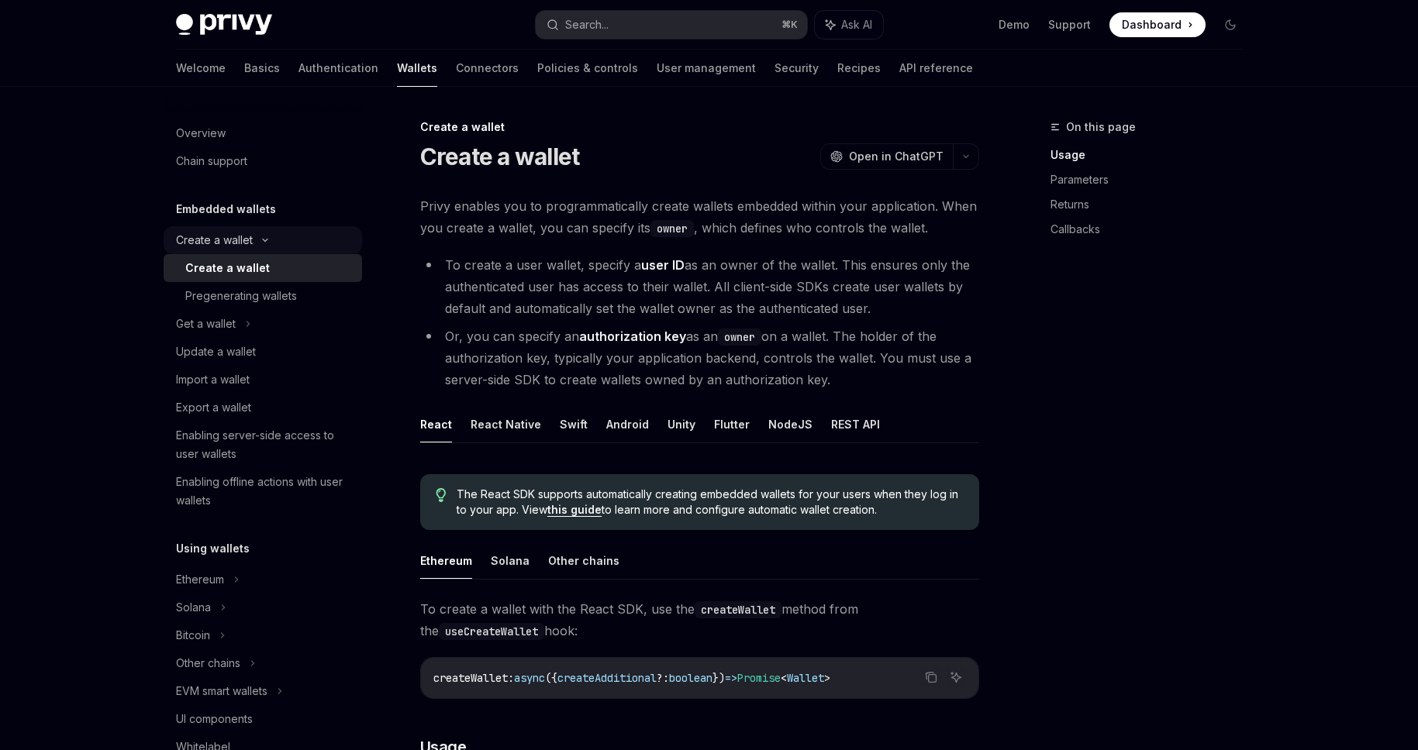 The height and width of the screenshot is (750, 1418). What do you see at coordinates (222, 692) in the screenshot?
I see `div: EVM smart wallets` at bounding box center [222, 692].